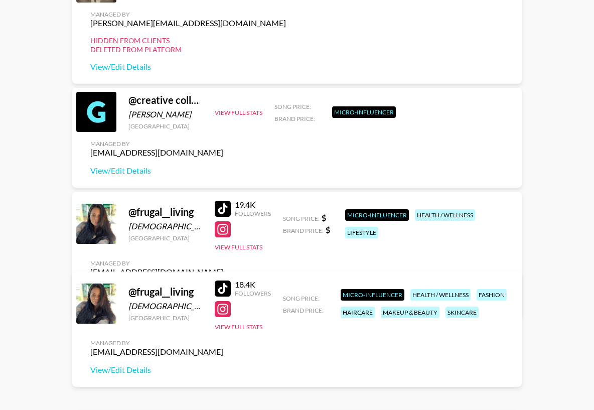 The height and width of the screenshot is (410, 594). I want to click on div: skincare, so click(462, 312).